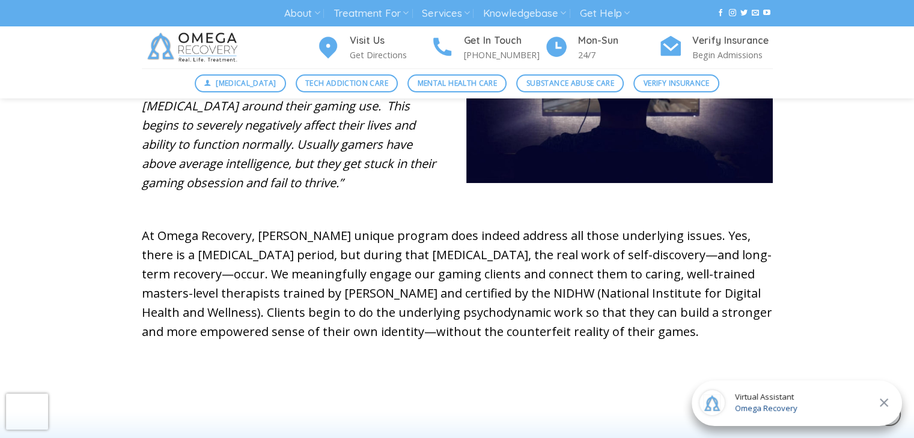 The height and width of the screenshot is (438, 914). Describe the element at coordinates (390, 41) in the screenshot. I see `h4: Visit Us` at that location.